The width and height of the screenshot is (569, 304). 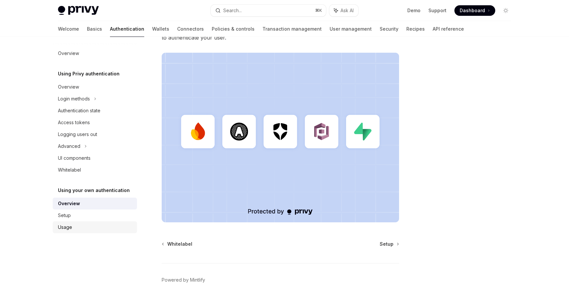 What do you see at coordinates (474, 11) in the screenshot?
I see `a: Dashboard` at bounding box center [474, 11].